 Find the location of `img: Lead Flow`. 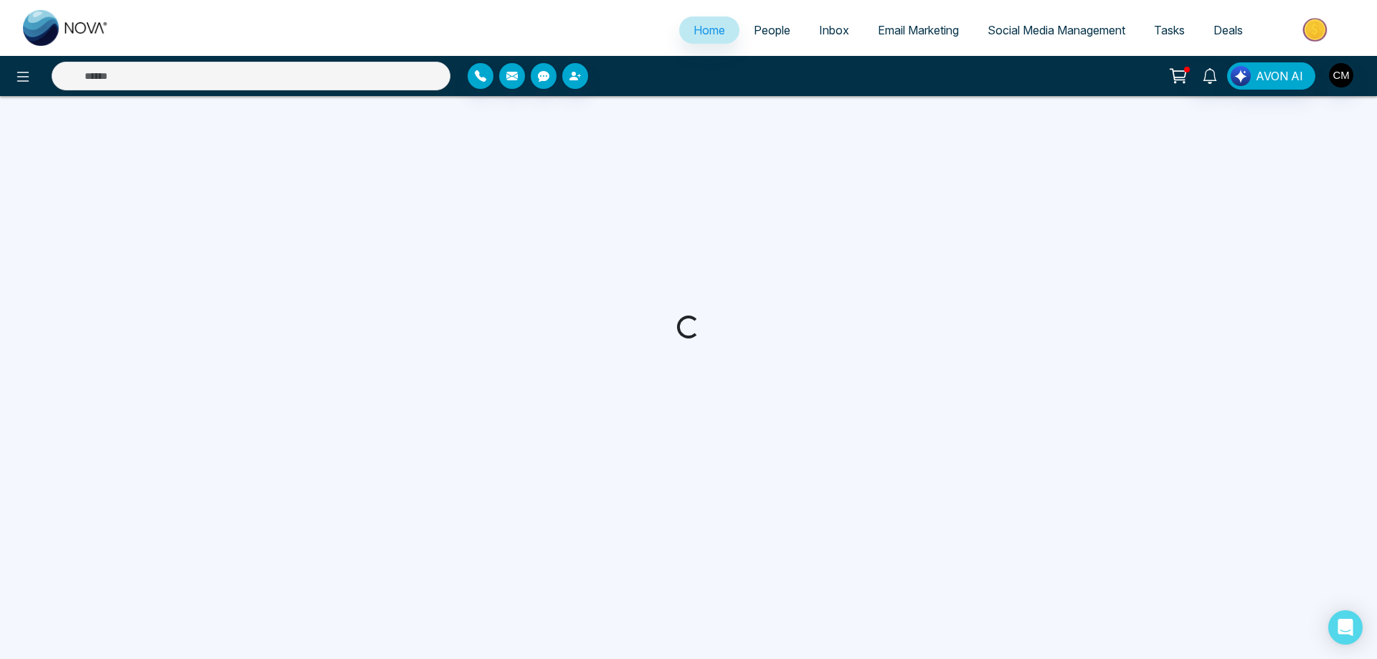

img: Lead Flow is located at coordinates (1241, 76).